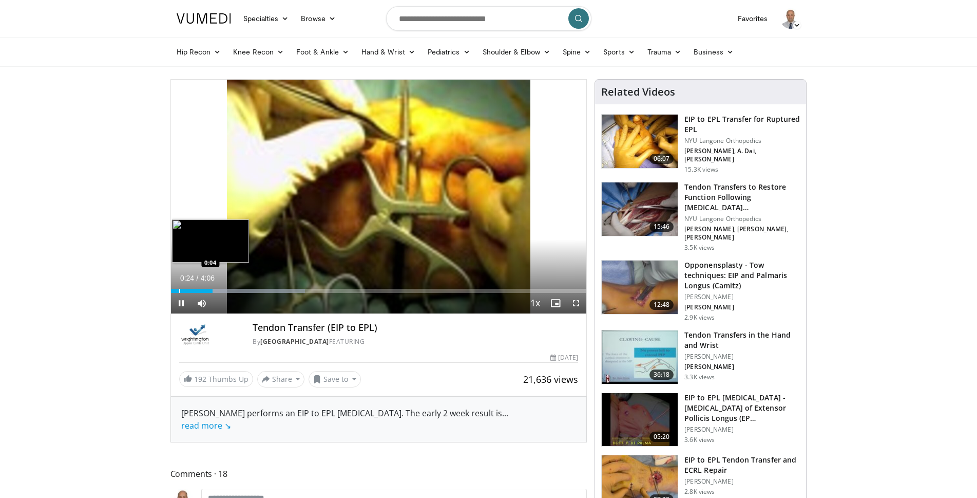 This screenshot has width=977, height=498. I want to click on span: 4:06, so click(208, 278).